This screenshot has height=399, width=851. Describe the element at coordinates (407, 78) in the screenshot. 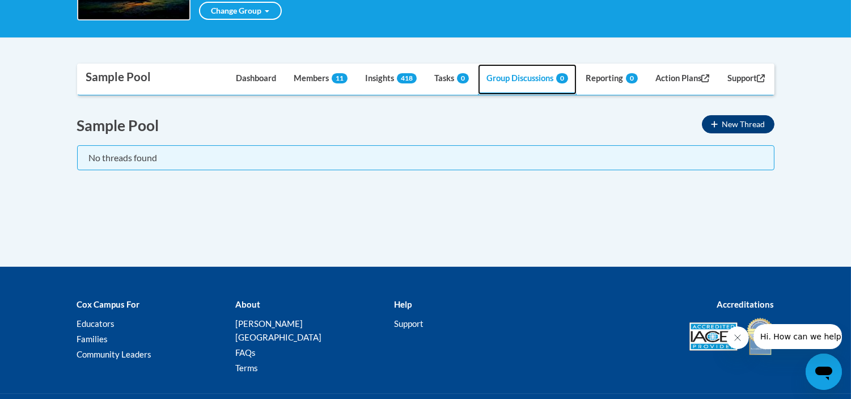

I see `span: 418` at that location.